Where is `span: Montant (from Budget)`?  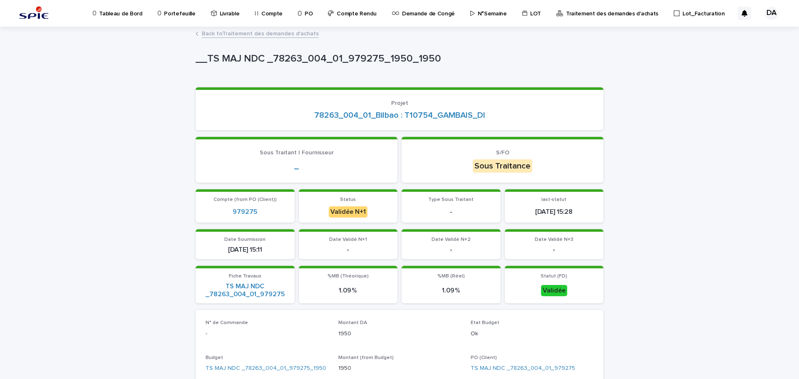 span: Montant (from Budget) is located at coordinates (366, 358).